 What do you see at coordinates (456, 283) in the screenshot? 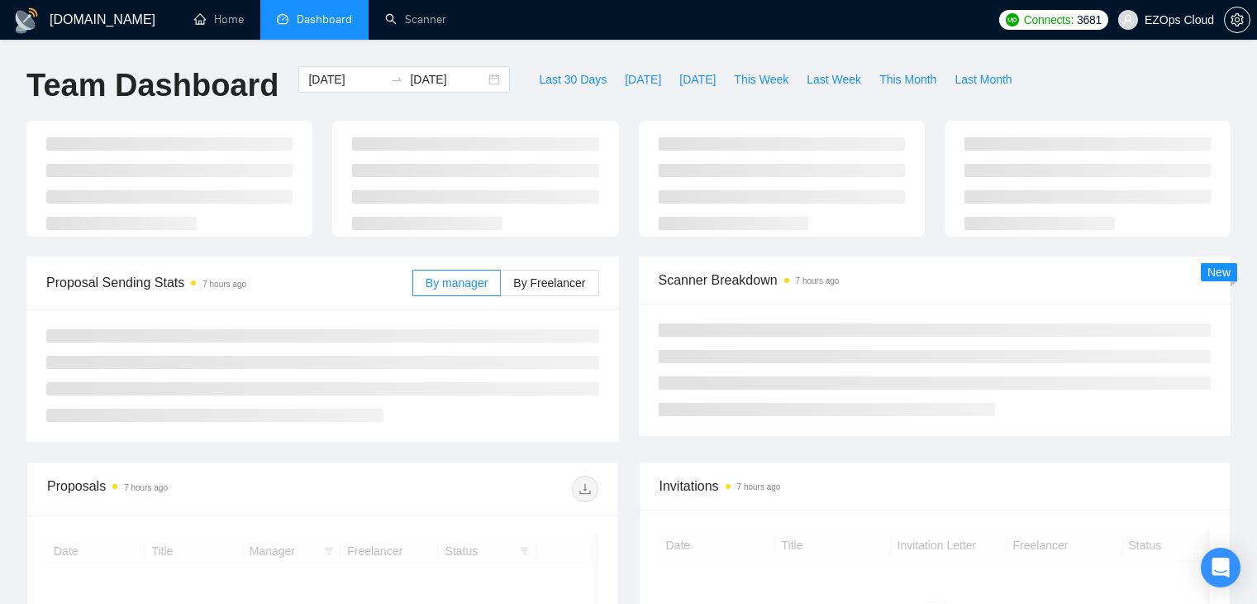
I see `span: By manager` at bounding box center [456, 283].